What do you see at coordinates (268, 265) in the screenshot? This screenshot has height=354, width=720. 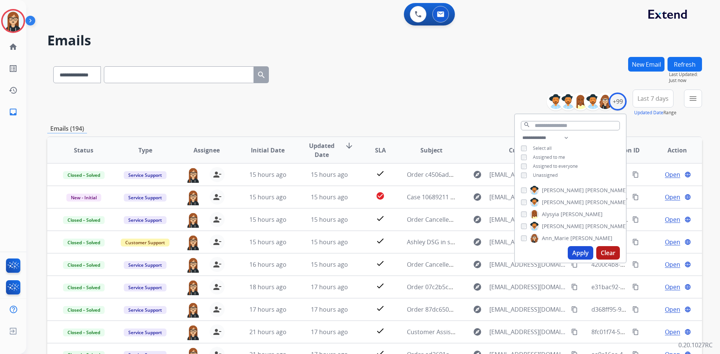 I see `span: 16 hours ago` at bounding box center [268, 265].